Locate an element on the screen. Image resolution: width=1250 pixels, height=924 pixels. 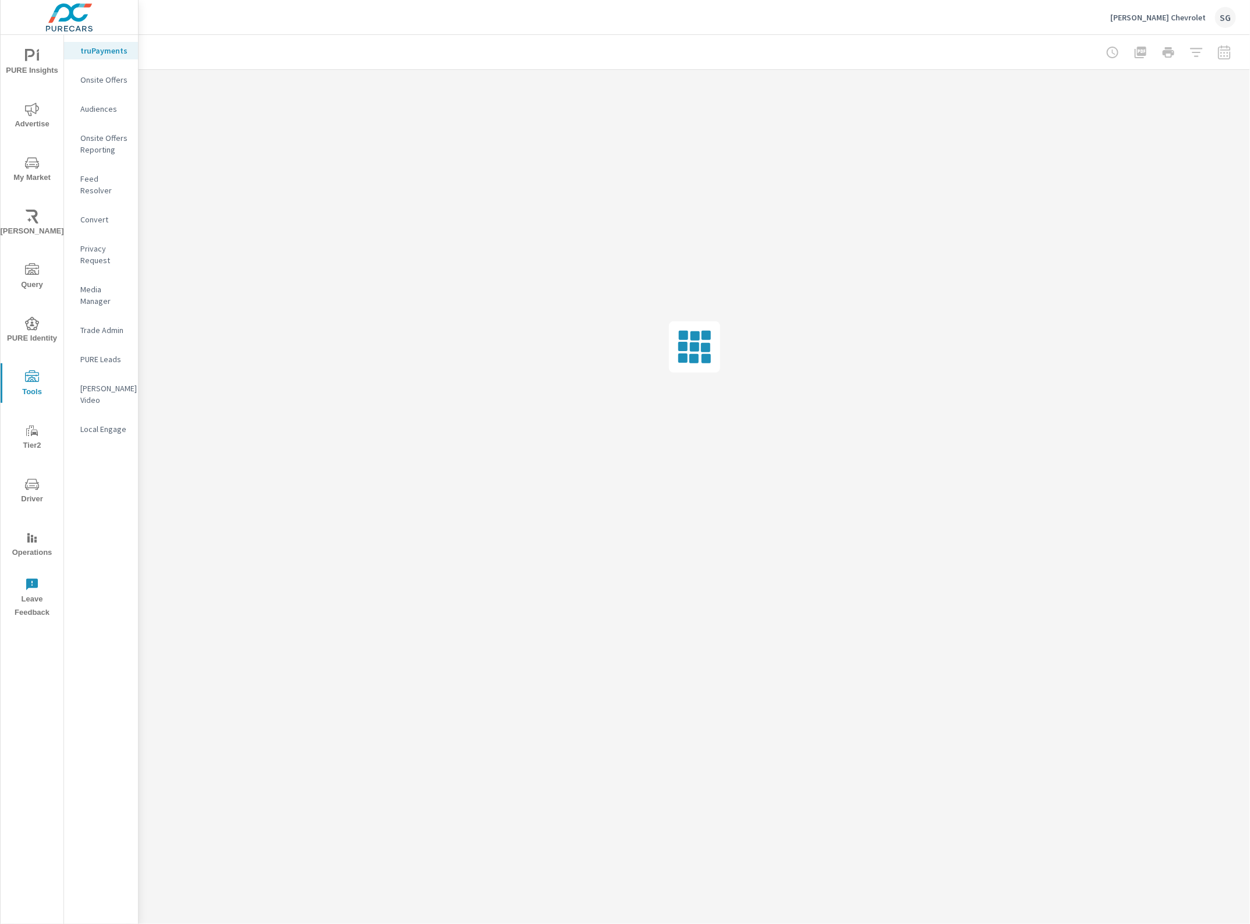
span: Leave Feedback is located at coordinates (32, 599).